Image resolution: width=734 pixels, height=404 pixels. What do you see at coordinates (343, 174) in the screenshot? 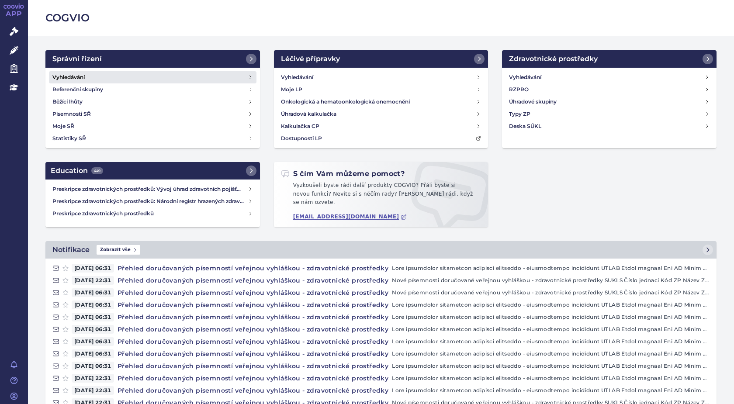
I see `h2: S čím Vám můžeme pomoct?` at bounding box center [343, 174].